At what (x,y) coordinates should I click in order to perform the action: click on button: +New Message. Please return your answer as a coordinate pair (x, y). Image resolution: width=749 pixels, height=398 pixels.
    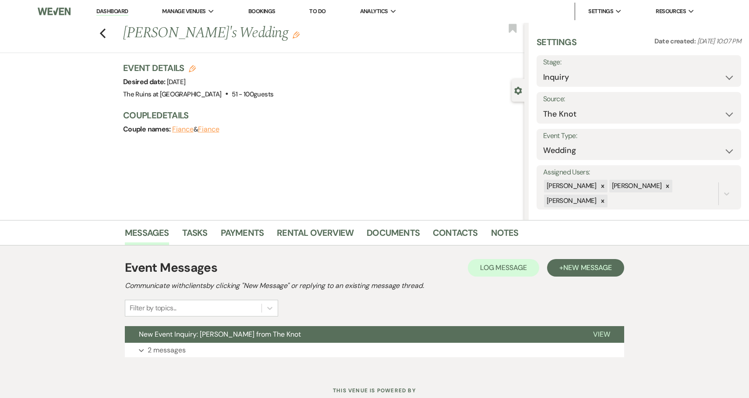
    Looking at the image, I should click on (586, 268).